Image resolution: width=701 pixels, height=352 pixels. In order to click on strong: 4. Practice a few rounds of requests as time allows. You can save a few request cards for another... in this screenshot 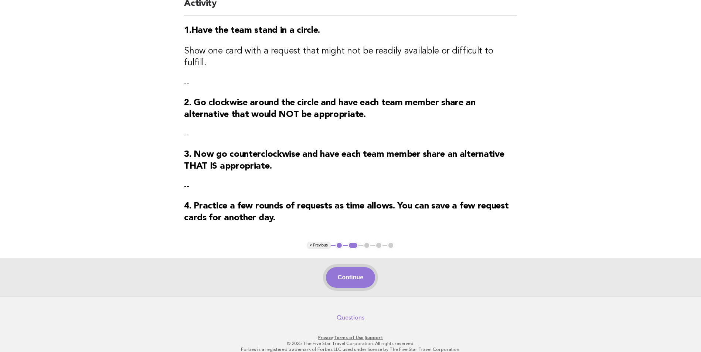, I will do `click(346, 212)`.